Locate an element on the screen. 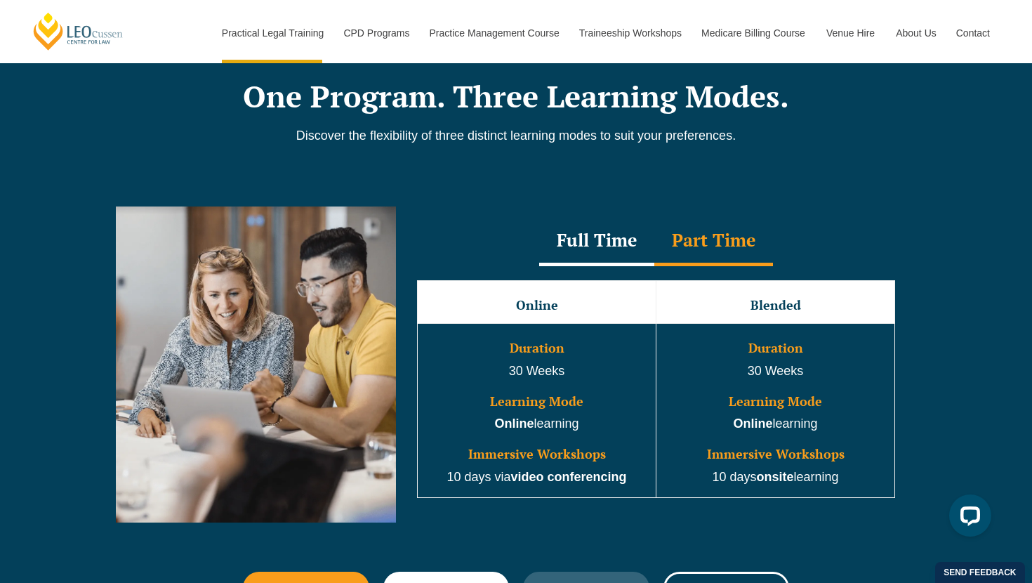 Image resolution: width=1032 pixels, height=583 pixels. a: Traineeship Workshops is located at coordinates (630, 33).